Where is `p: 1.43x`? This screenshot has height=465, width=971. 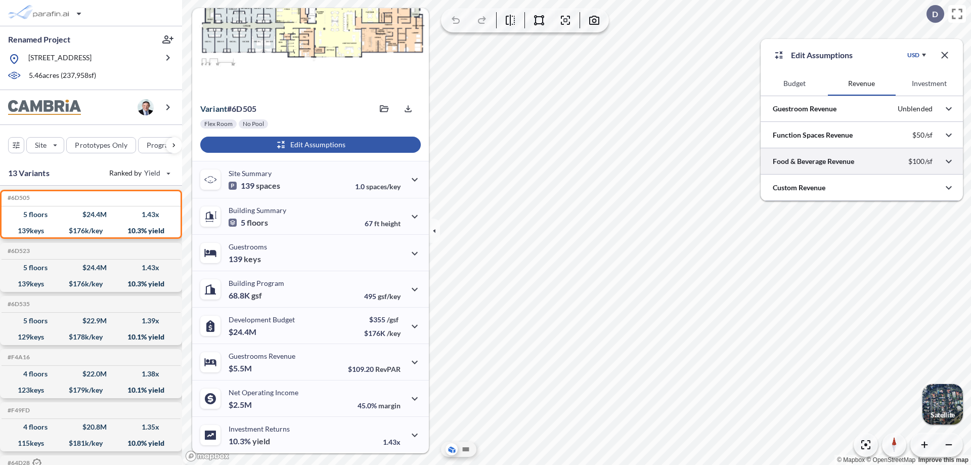 p: 1.43x is located at coordinates (391, 441).